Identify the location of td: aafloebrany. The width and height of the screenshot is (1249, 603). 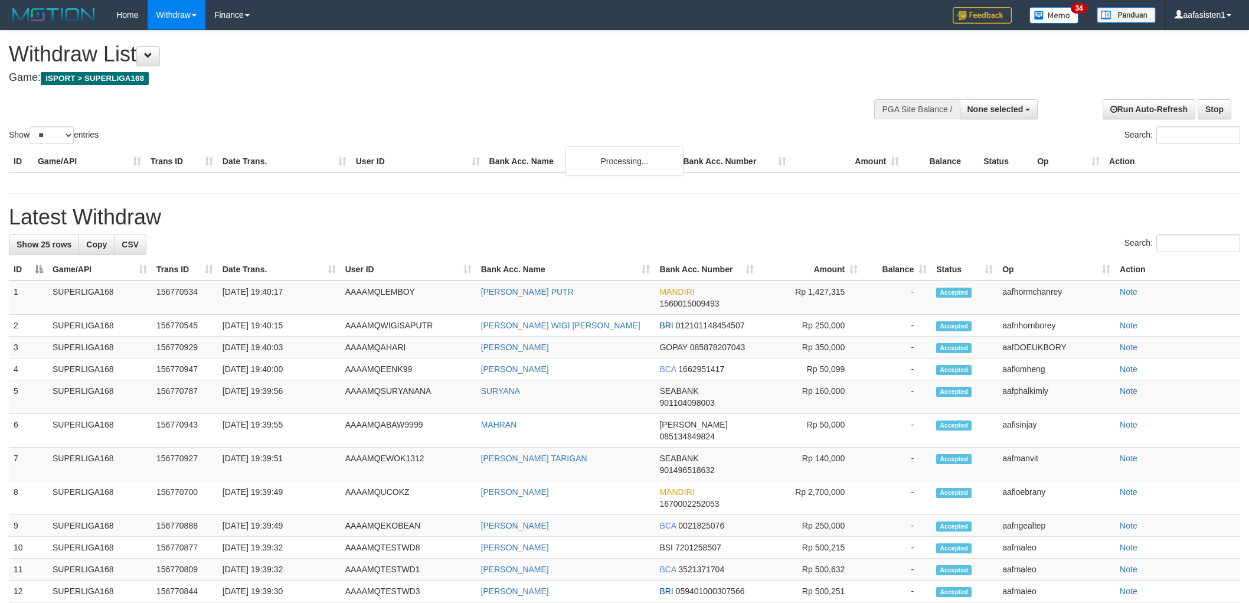
(1056, 498).